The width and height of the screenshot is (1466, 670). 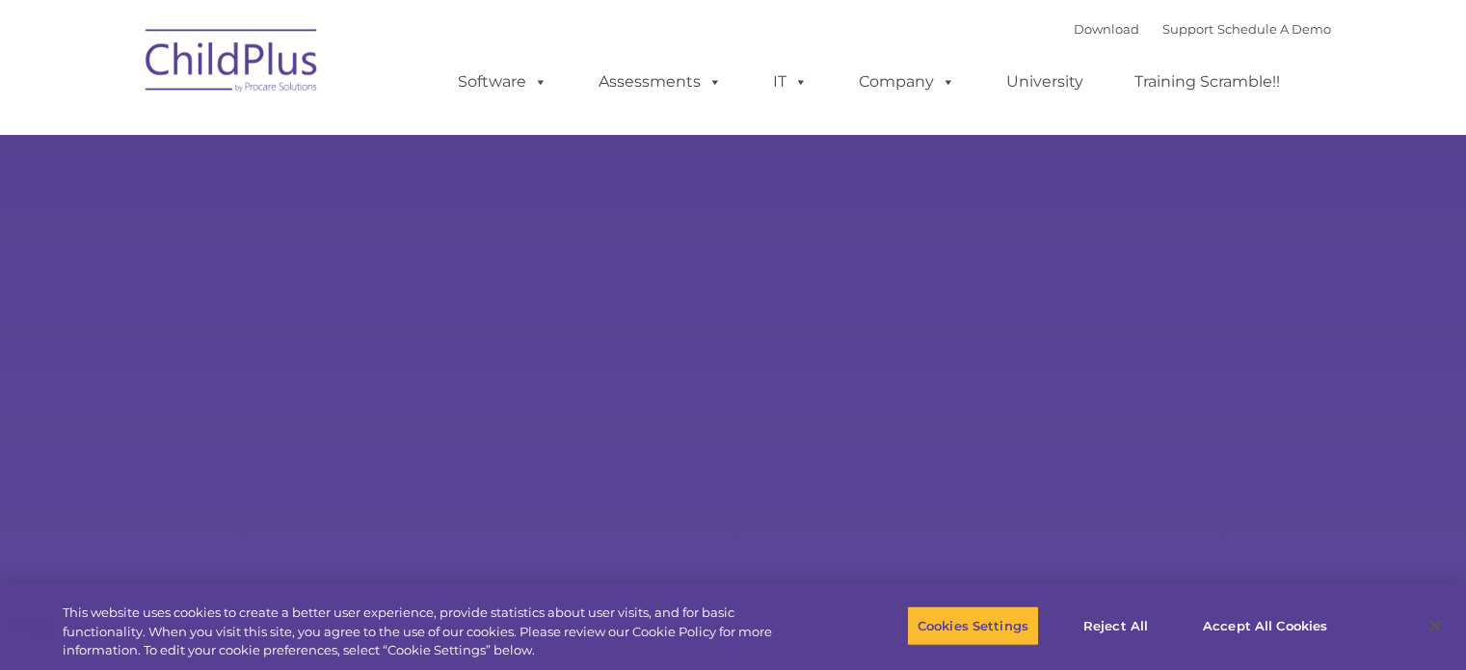 What do you see at coordinates (973, 626) in the screenshot?
I see `button: Cookies Settings` at bounding box center [973, 626].